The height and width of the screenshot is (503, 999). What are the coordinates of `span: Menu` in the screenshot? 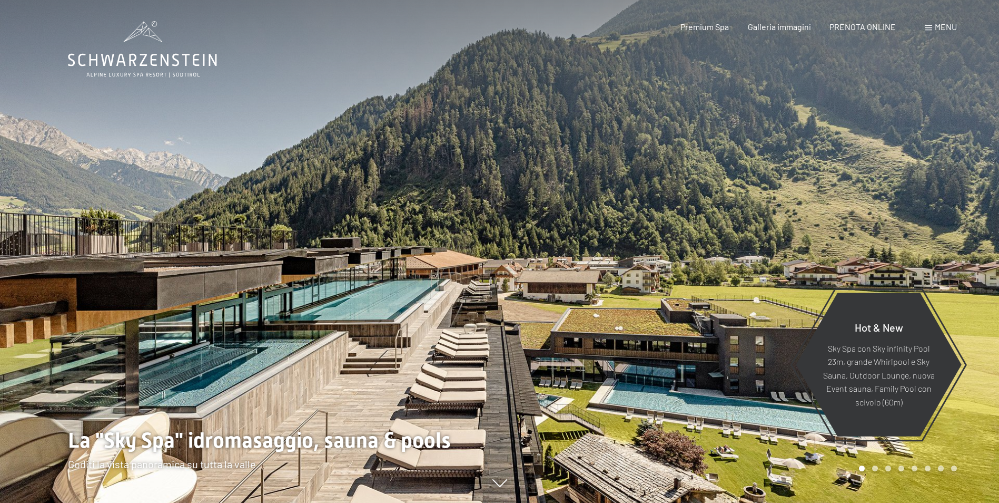 It's located at (946, 26).